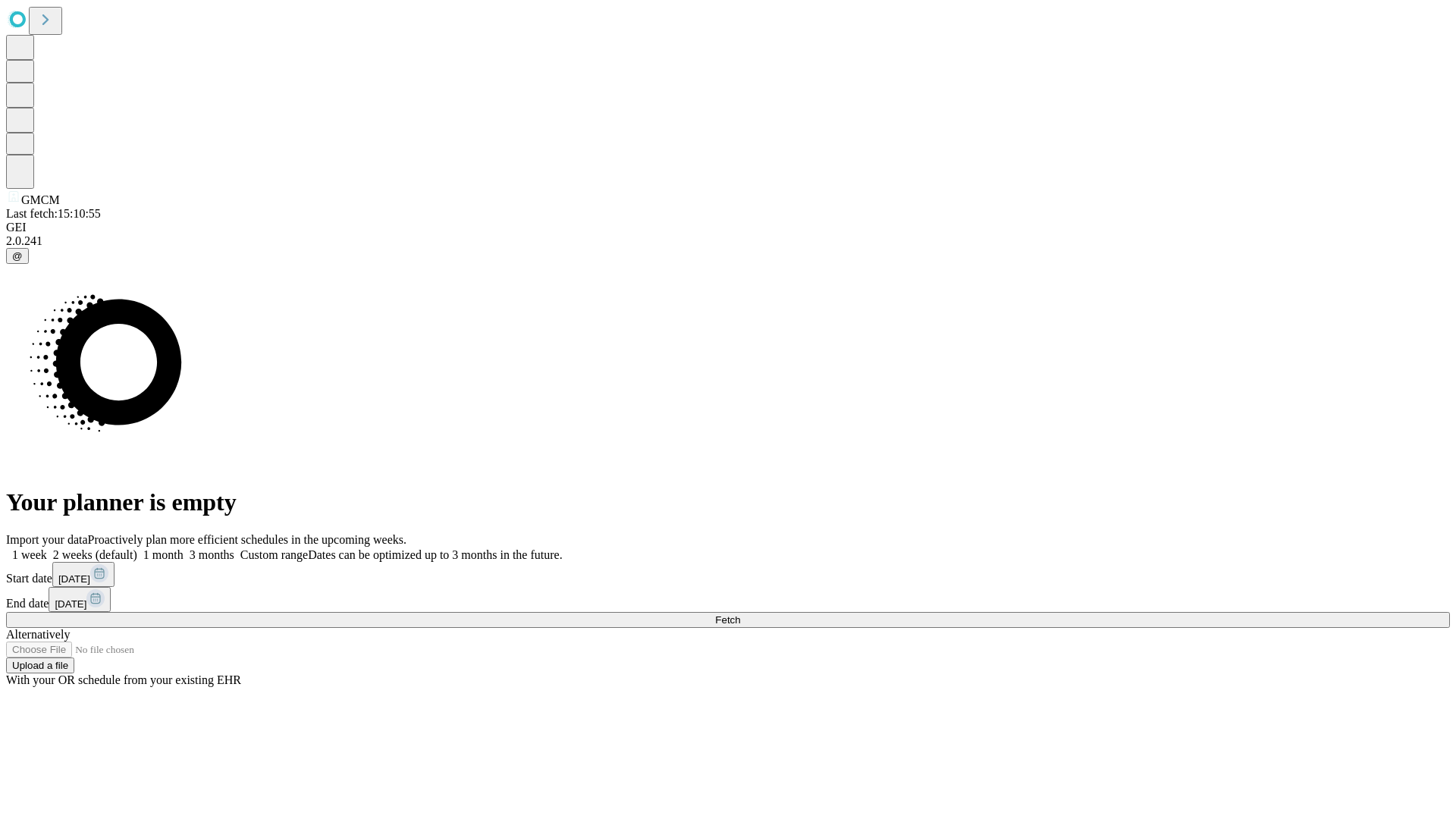 This screenshot has height=819, width=1456. Describe the element at coordinates (38, 634) in the screenshot. I see `span: Alternatively` at that location.